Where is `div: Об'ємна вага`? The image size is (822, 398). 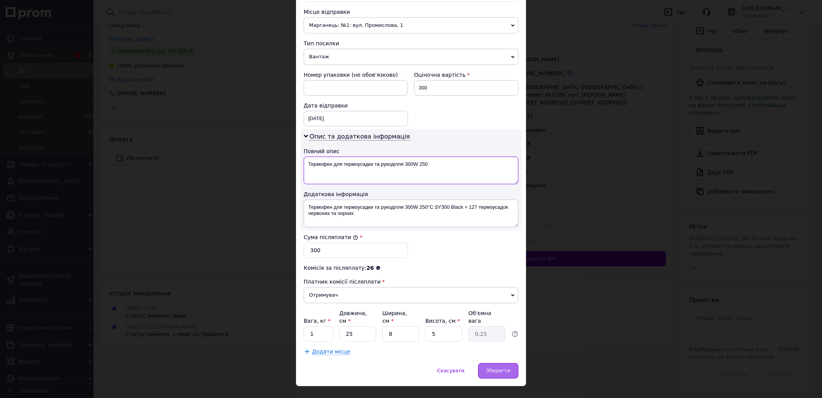
div: Об'ємна вага is located at coordinates (487, 317).